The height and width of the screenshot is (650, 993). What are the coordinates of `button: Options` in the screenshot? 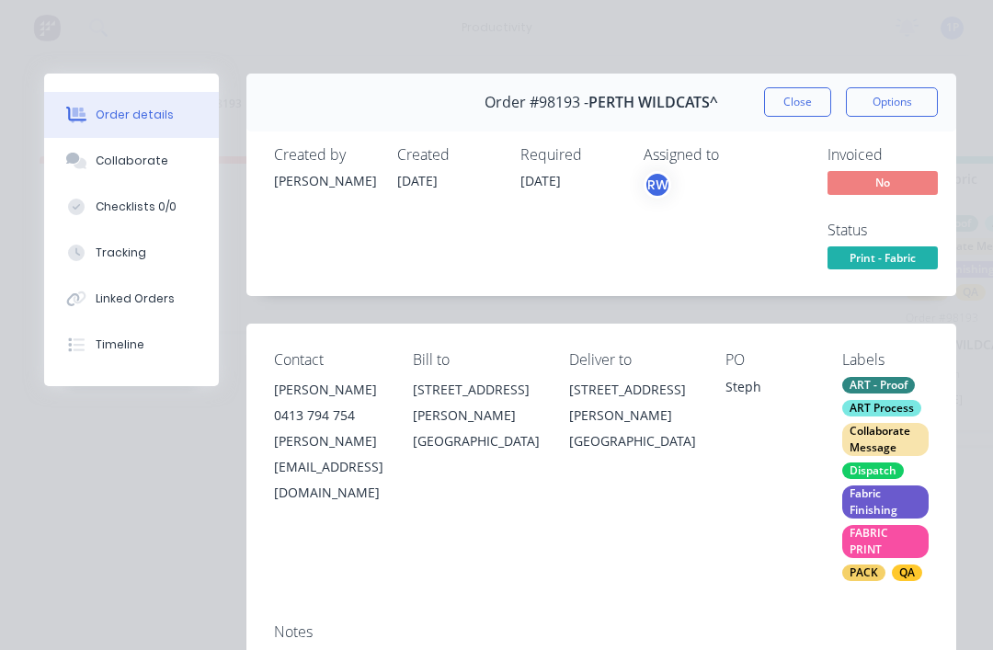 It's located at (892, 102).